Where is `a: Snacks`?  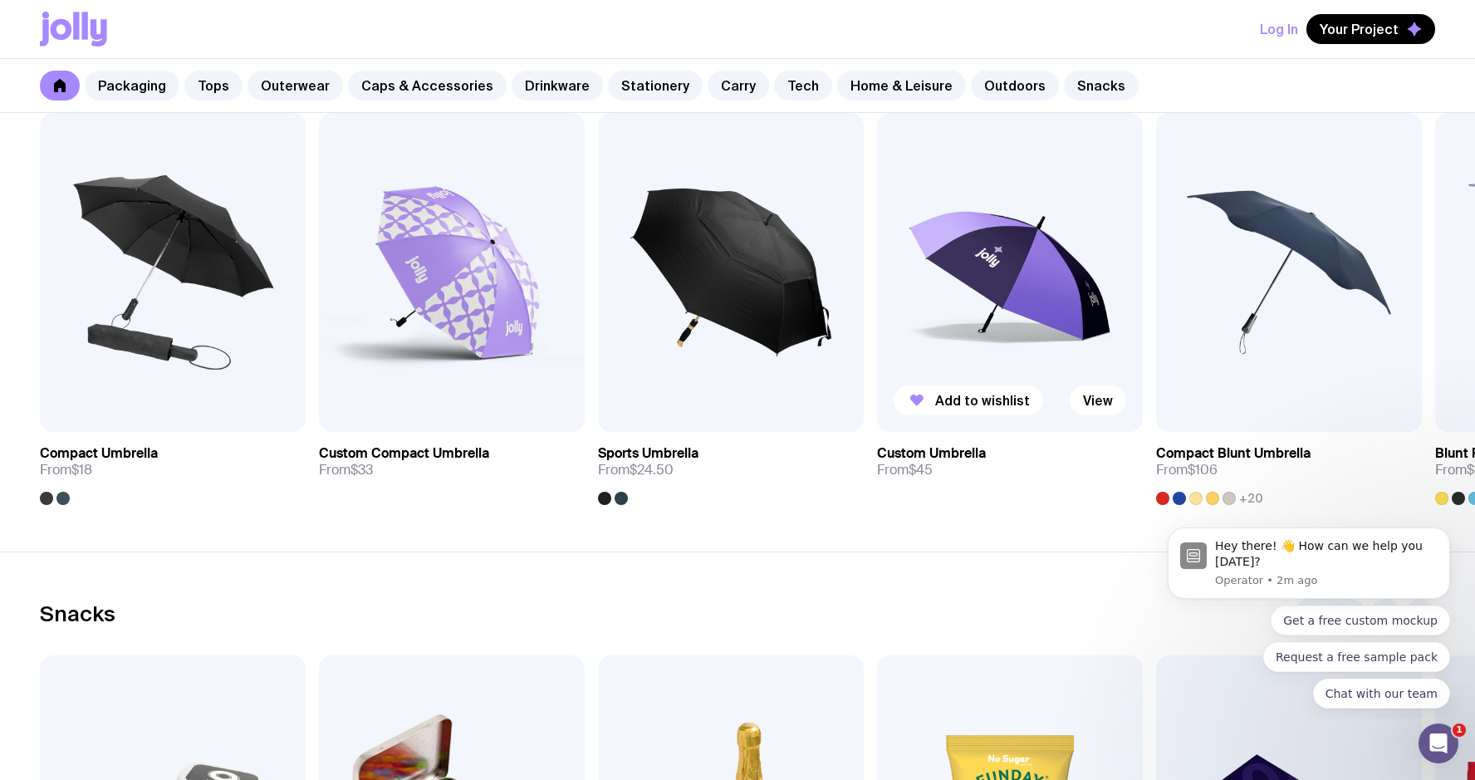 a: Snacks is located at coordinates (1102, 86).